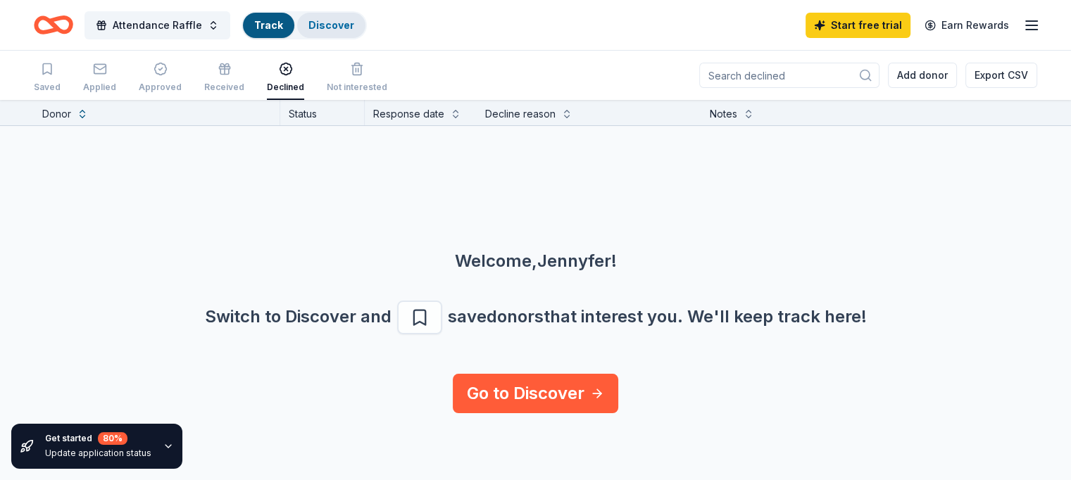 The height and width of the screenshot is (480, 1071). I want to click on div: Saved, so click(47, 87).